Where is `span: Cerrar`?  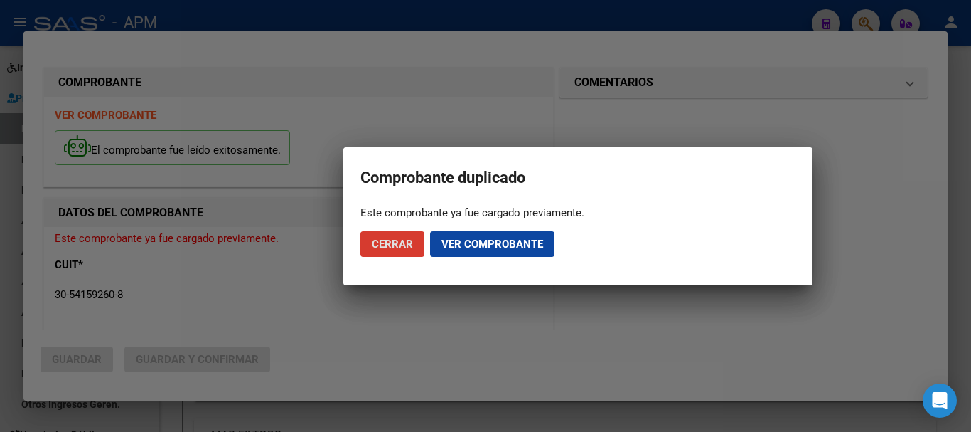
span: Cerrar is located at coordinates (392, 244).